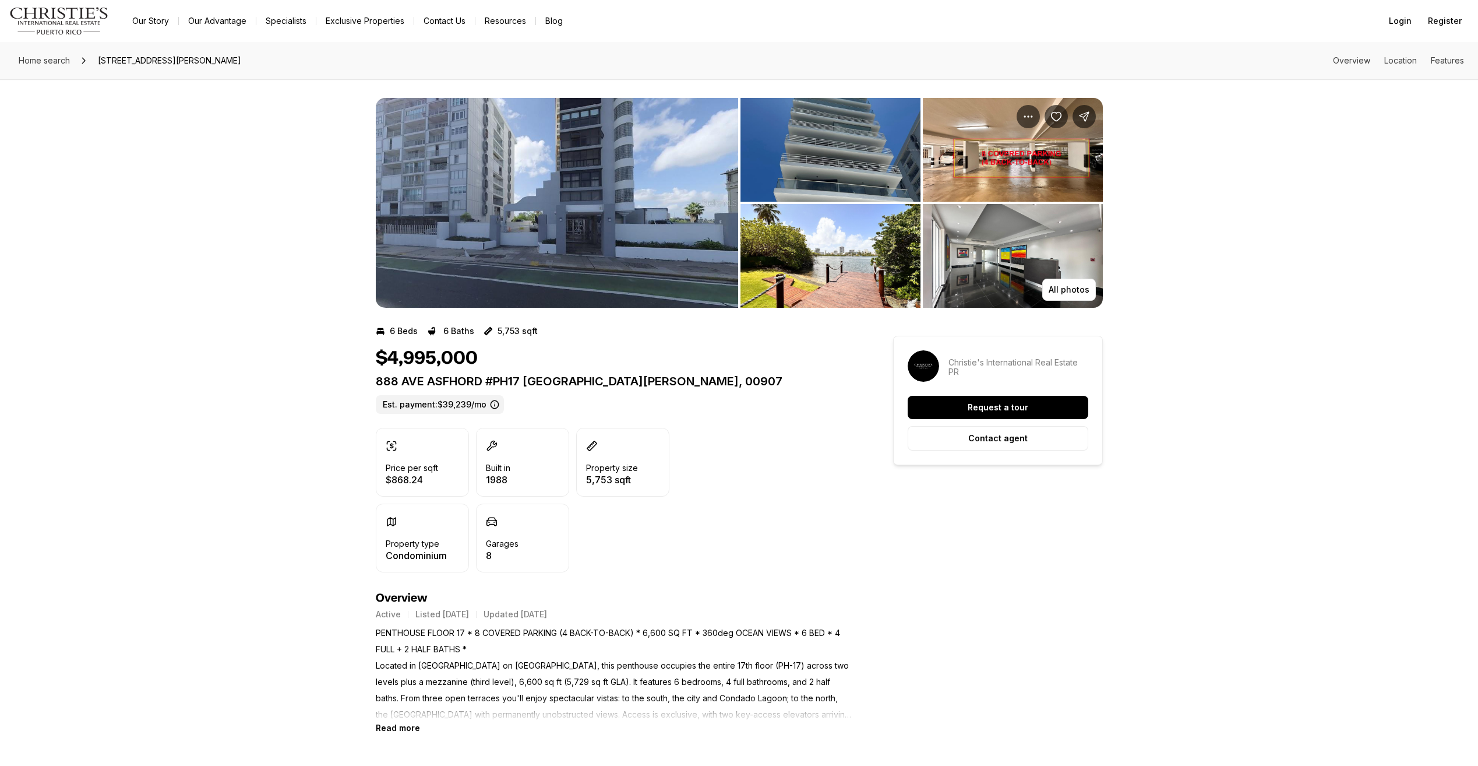  What do you see at coordinates (44, 61) in the screenshot?
I see `a: Home search` at bounding box center [44, 61].